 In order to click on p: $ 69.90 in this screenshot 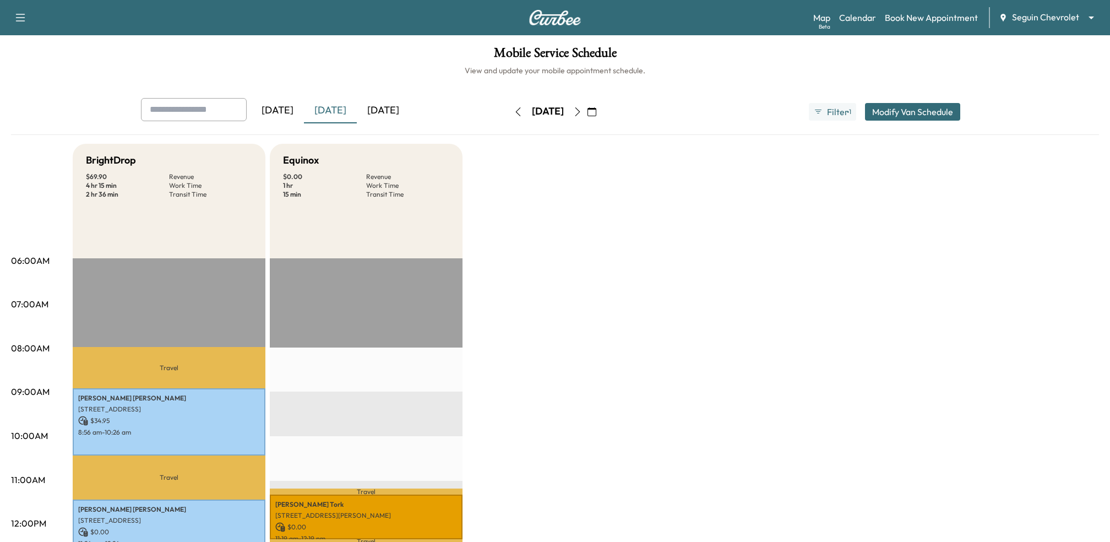, I will do `click(127, 177)`.